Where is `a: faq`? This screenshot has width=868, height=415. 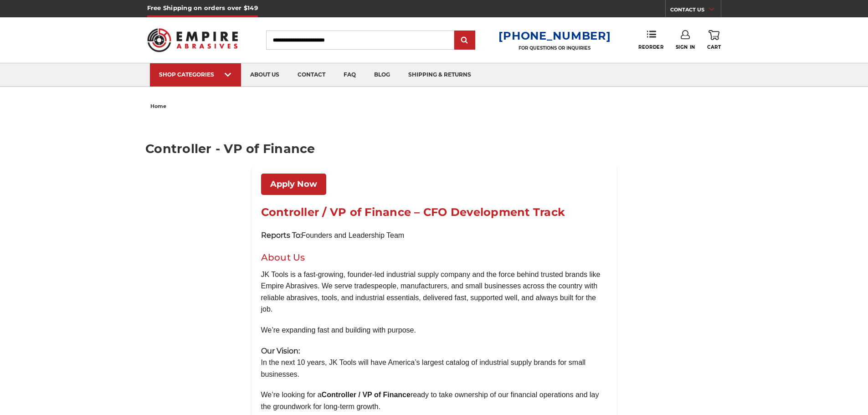 a: faq is located at coordinates (349, 75).